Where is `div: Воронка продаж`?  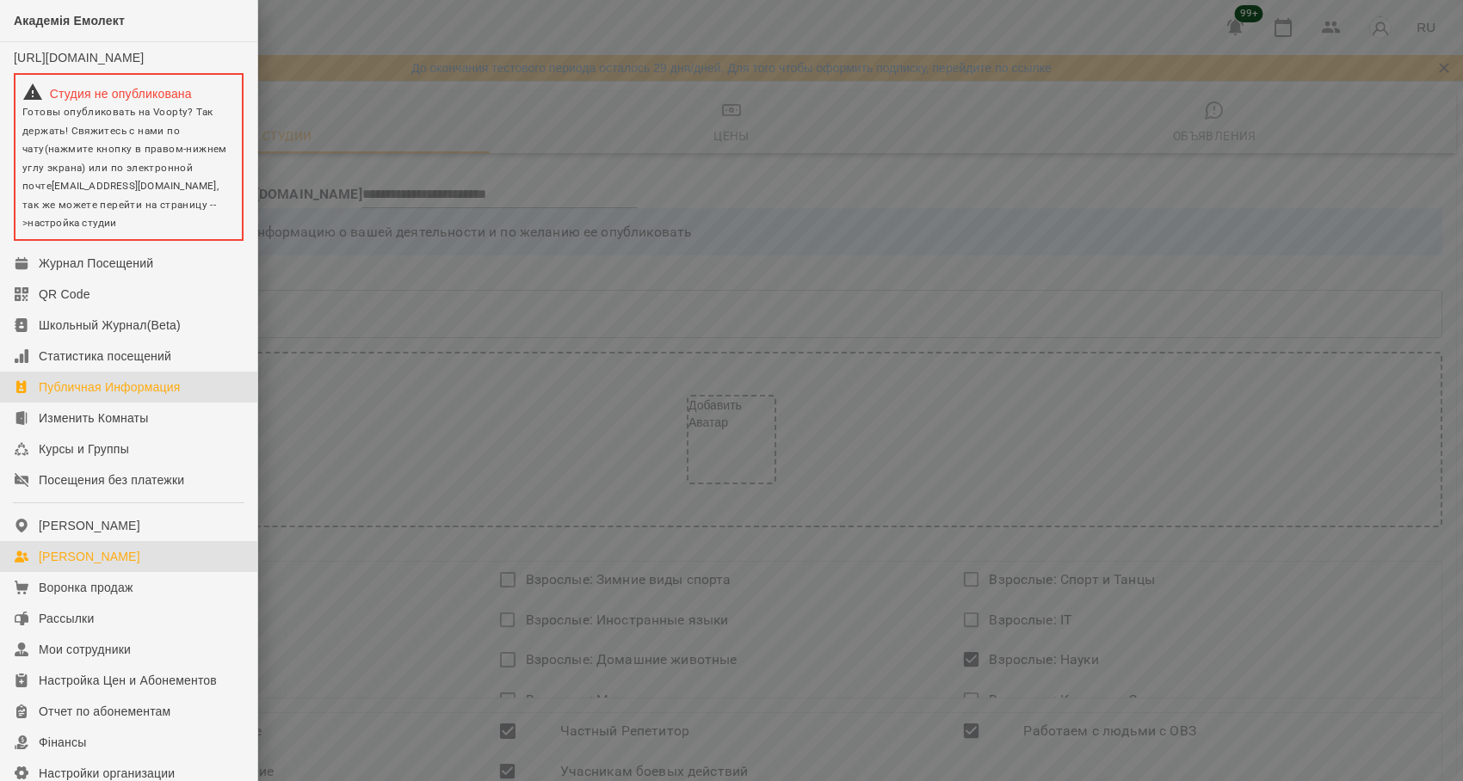 div: Воронка продаж is located at coordinates (86, 588).